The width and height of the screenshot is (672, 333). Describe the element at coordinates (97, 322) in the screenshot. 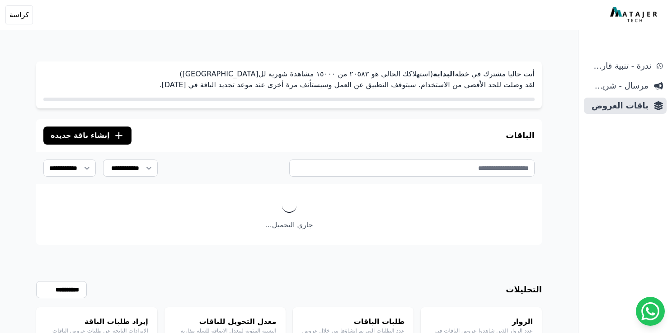

I see `h4: إيراد طلبات الباقة` at that location.